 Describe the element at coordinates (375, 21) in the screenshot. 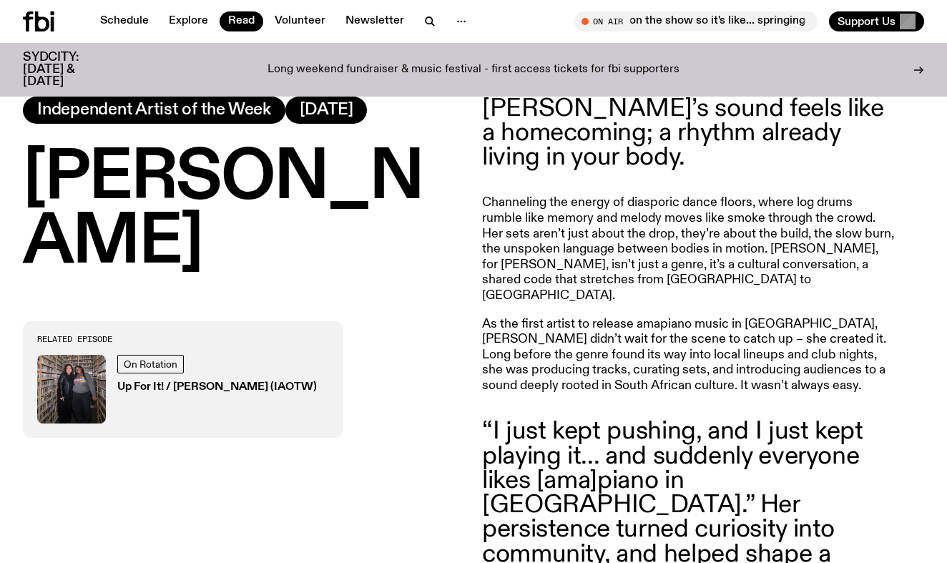

I see `a: Newsletter` at that location.